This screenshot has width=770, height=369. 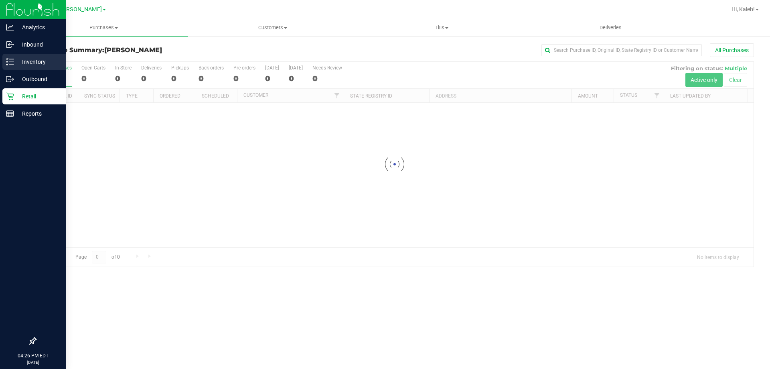 I want to click on p: Retail, so click(x=38, y=96).